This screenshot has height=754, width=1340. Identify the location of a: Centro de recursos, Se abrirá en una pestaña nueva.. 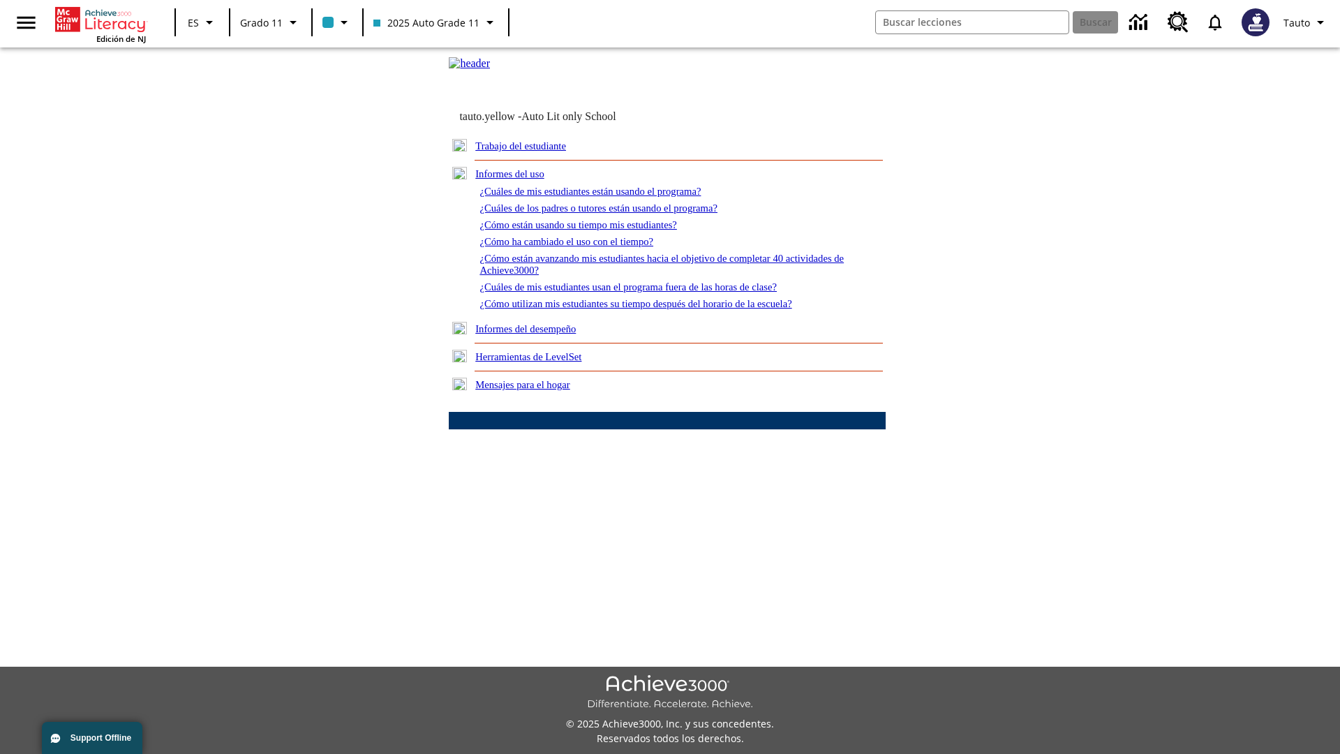
(1178, 22).